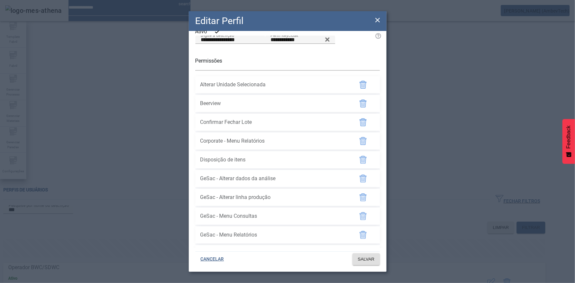 The width and height of the screenshot is (575, 283). Describe the element at coordinates (284, 35) in the screenshot. I see `mat-label: Perfil Keycloak` at that location.